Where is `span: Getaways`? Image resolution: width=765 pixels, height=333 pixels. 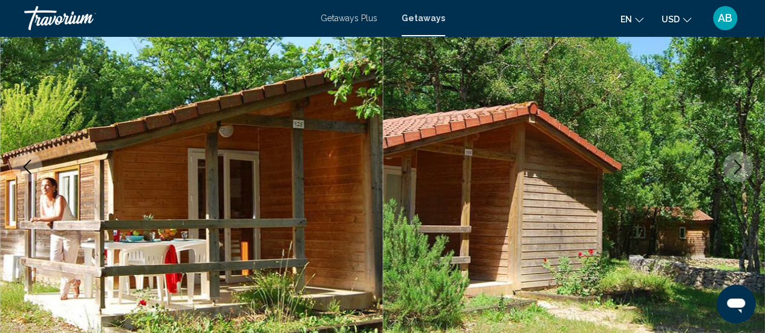 span: Getaways is located at coordinates (424, 18).